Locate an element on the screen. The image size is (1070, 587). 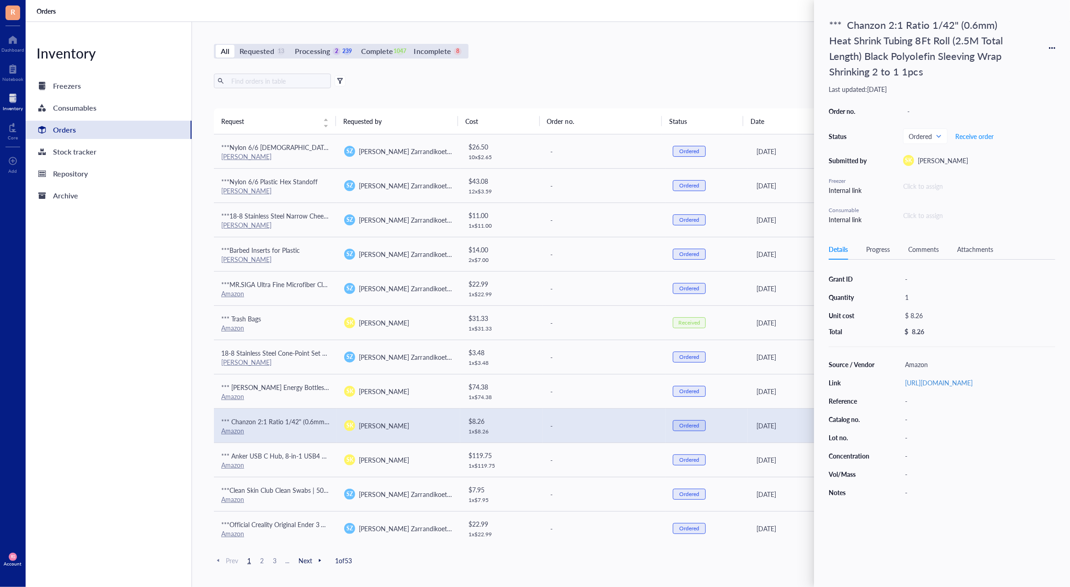
div: 1 x $ 3.48 is located at coordinates (502, 363).